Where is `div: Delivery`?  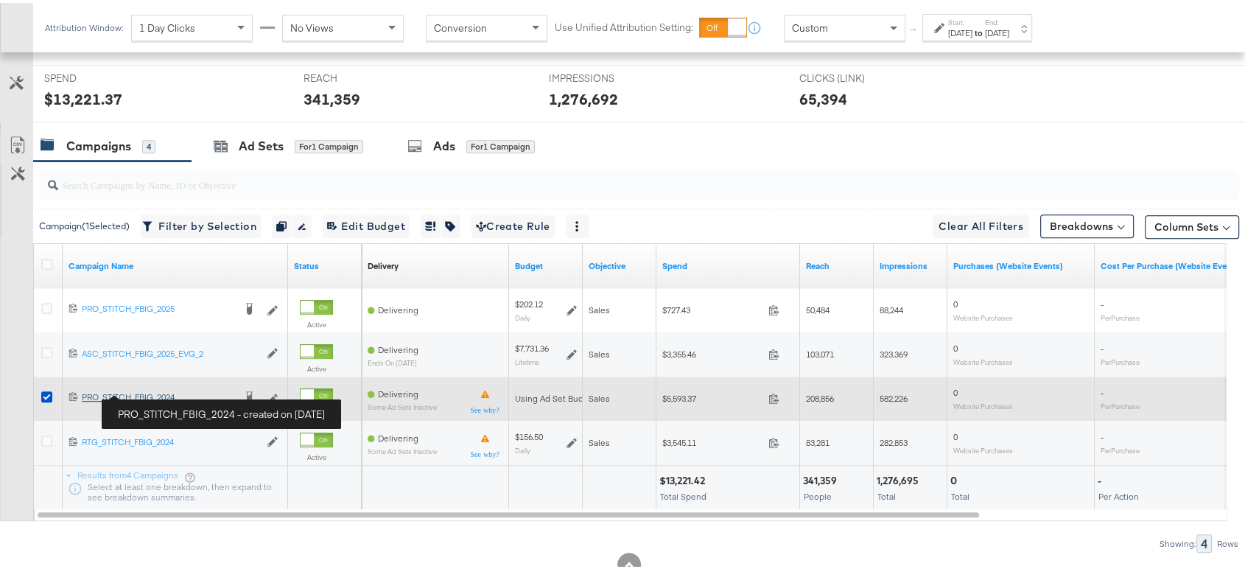
div: Delivery is located at coordinates (383, 263).